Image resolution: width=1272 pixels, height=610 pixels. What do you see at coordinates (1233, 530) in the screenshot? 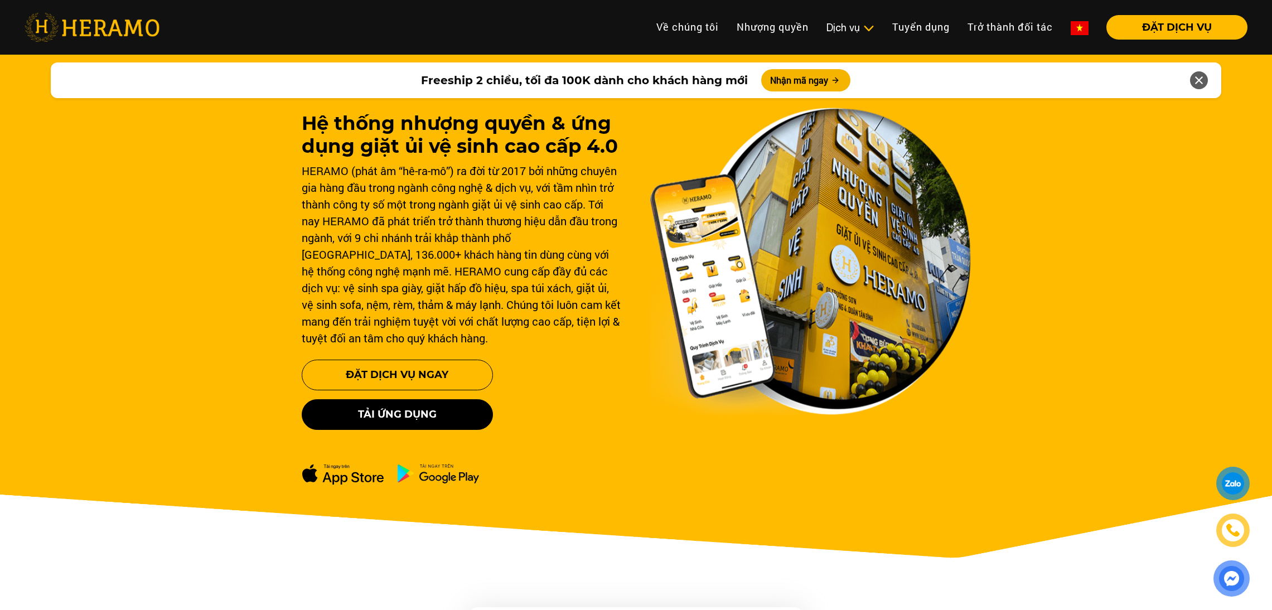
I see `img: phone-icon` at bounding box center [1233, 530].